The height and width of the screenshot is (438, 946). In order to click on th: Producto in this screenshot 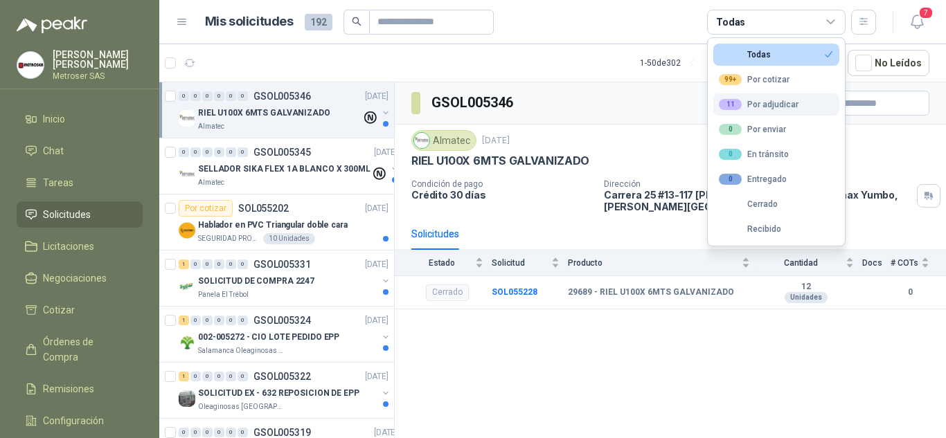, I will do `click(663, 263)`.